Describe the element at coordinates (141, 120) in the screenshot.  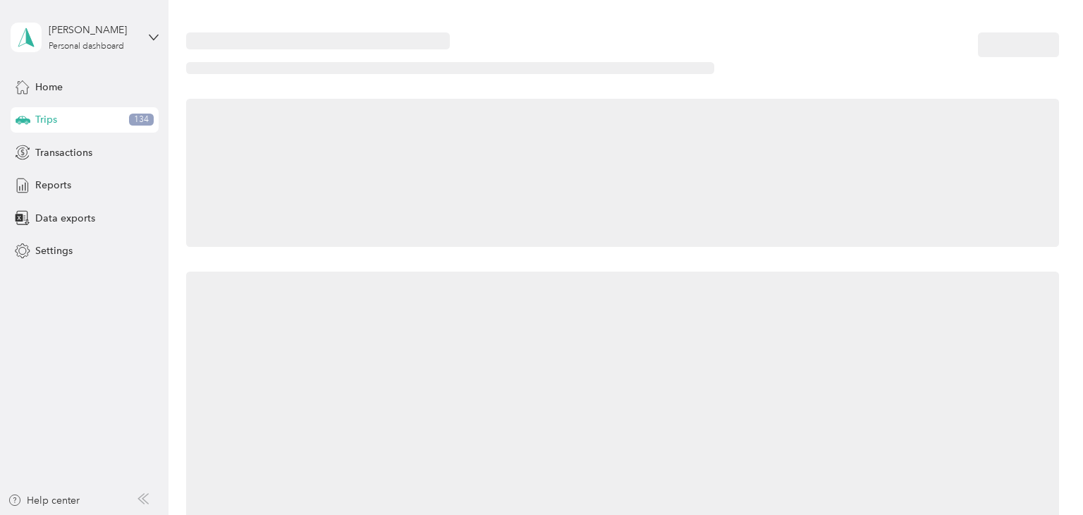
I see `span: 134` at that location.